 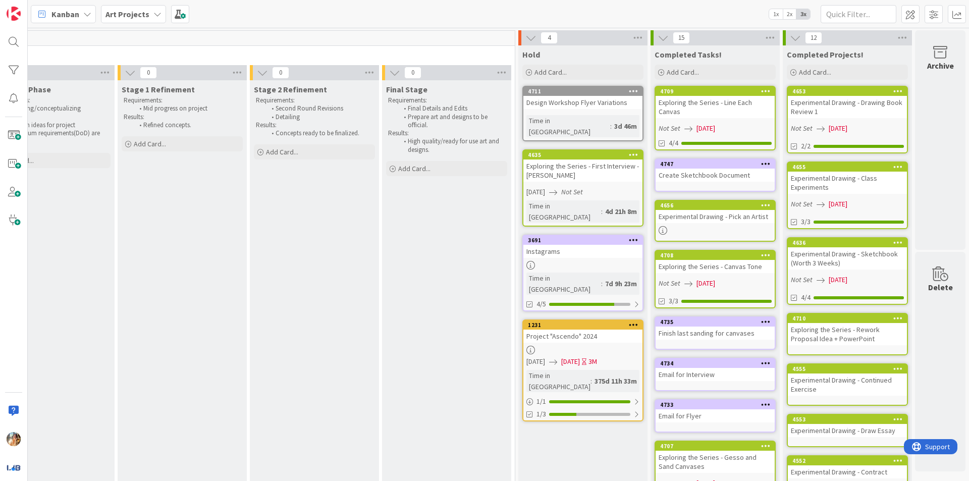 What do you see at coordinates (715, 374) in the screenshot?
I see `a: 4734Email for Interview` at bounding box center [715, 374].